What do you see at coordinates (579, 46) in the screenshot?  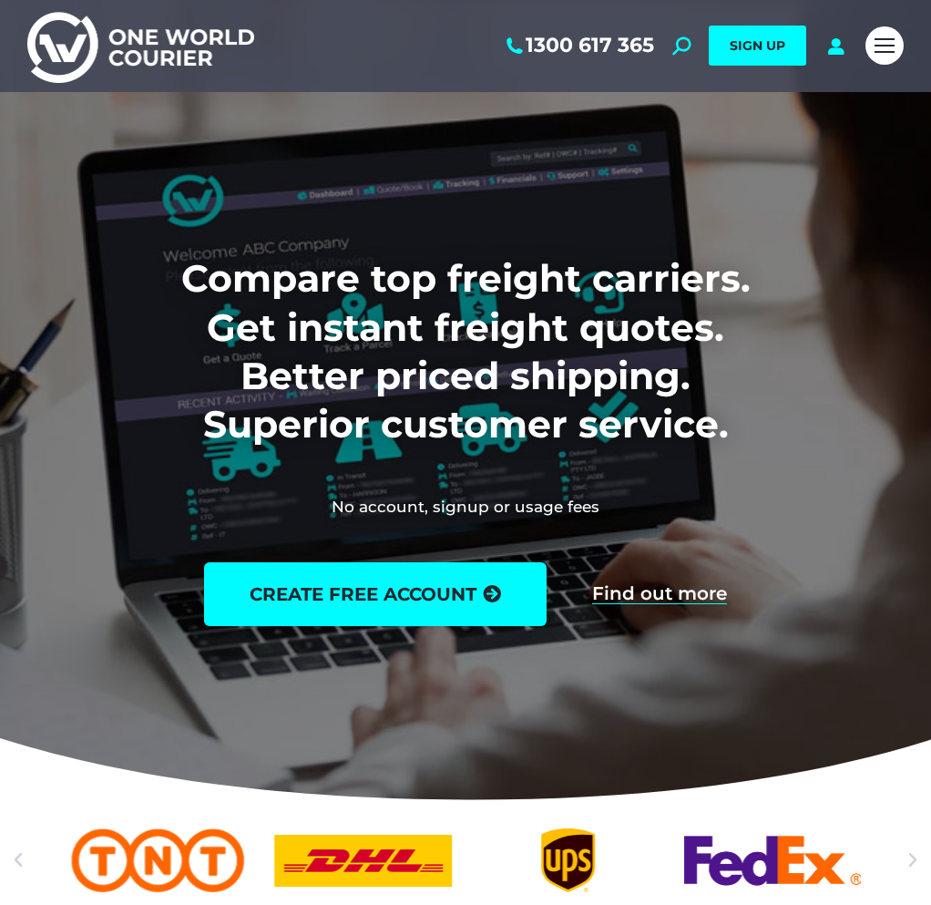 I see `a: 1300 617 365` at bounding box center [579, 46].